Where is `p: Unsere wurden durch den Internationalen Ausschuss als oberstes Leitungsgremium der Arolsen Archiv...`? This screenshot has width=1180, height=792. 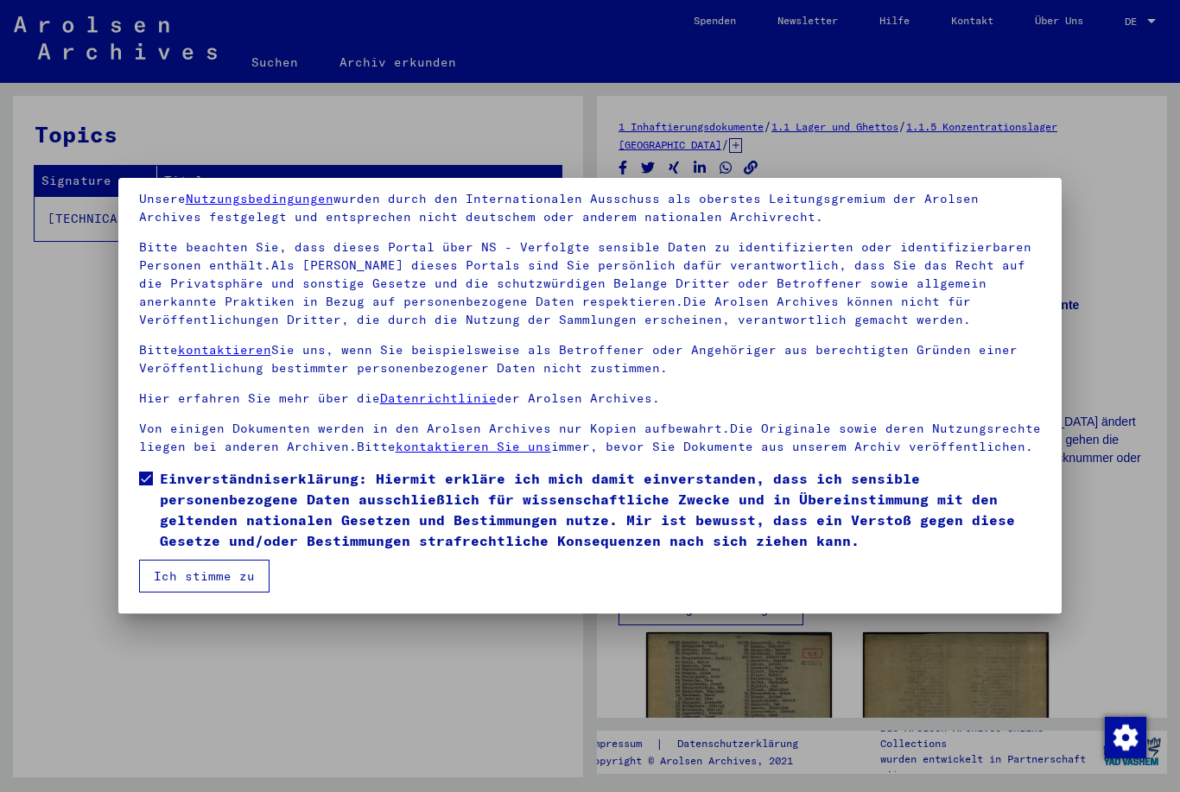
p: Unsere wurden durch den Internationalen Ausschuss als oberstes Leitungsgremium der Arolsen Archiv... is located at coordinates (590, 208).